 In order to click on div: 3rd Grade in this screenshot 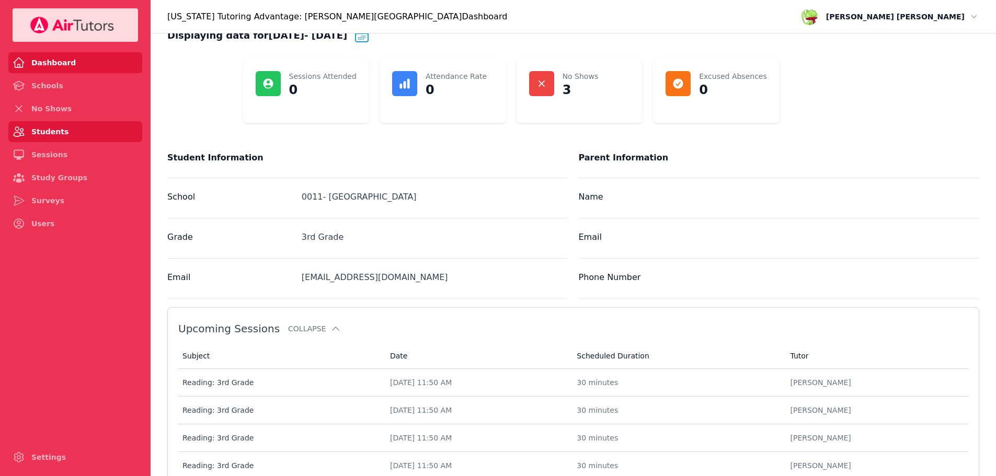, I will do `click(435, 237)`.